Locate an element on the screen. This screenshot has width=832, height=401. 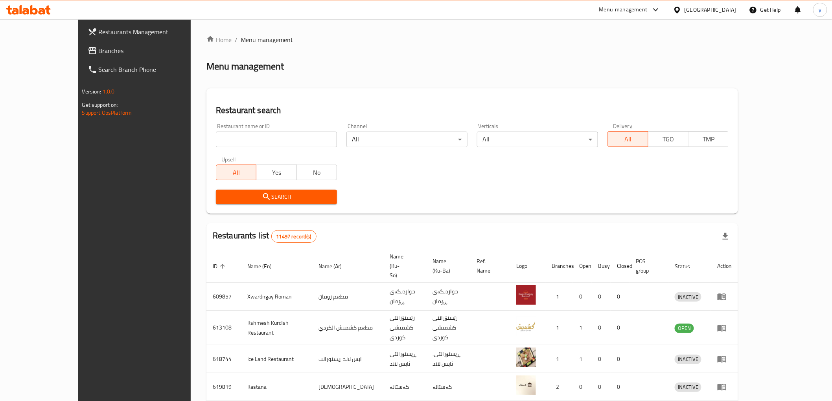
td: 613108 is located at coordinates (224, 328).